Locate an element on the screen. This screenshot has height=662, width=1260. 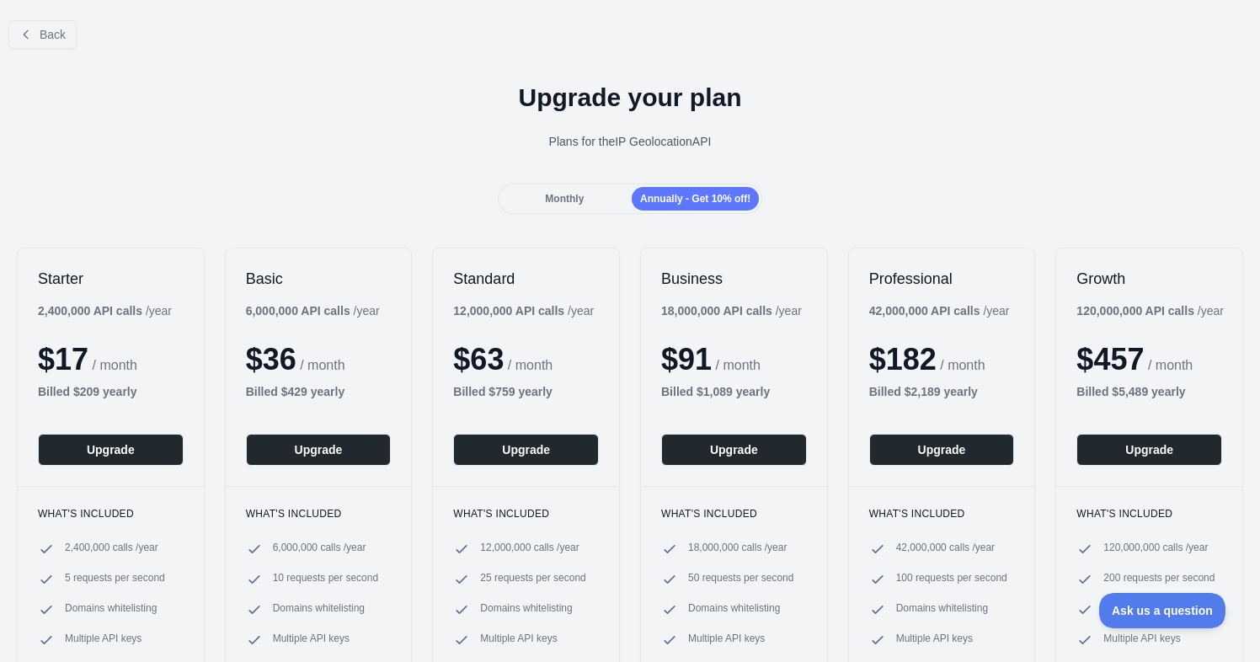
span: $ 457 is located at coordinates (1110, 359).